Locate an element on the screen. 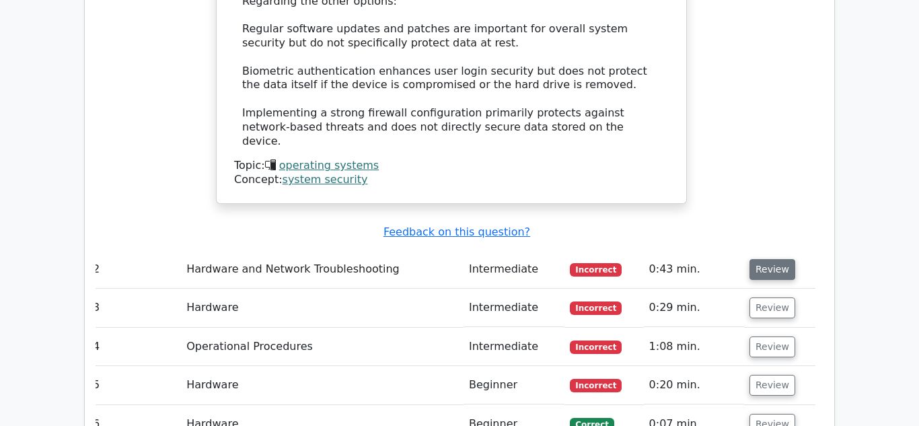  td: 4 is located at coordinates (134, 346).